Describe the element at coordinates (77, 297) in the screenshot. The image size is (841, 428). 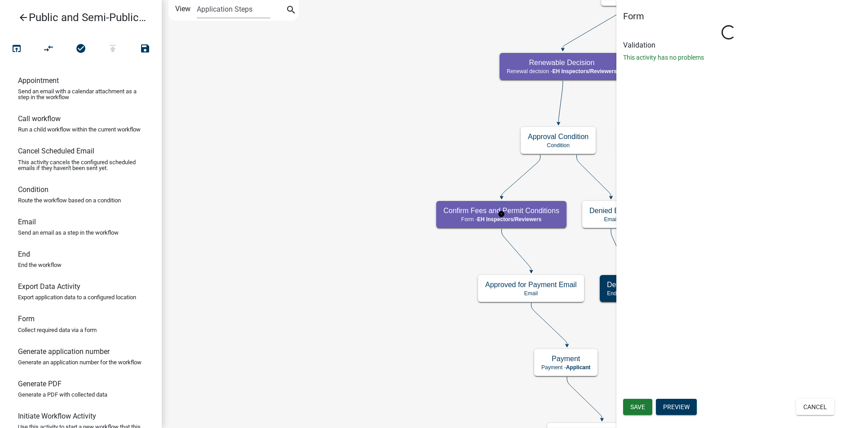
I see `p: Export application data to a configured location` at that location.